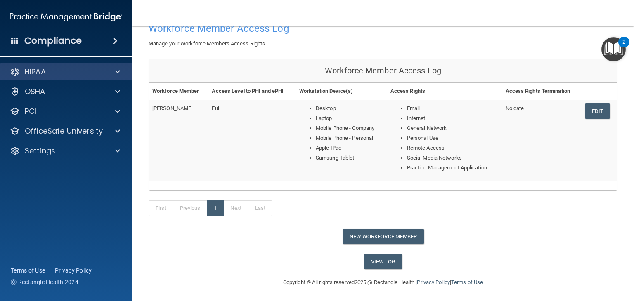 The width and height of the screenshot is (634, 301). Describe the element at coordinates (65, 131) in the screenshot. I see `a: OfficeSafe University` at that location.